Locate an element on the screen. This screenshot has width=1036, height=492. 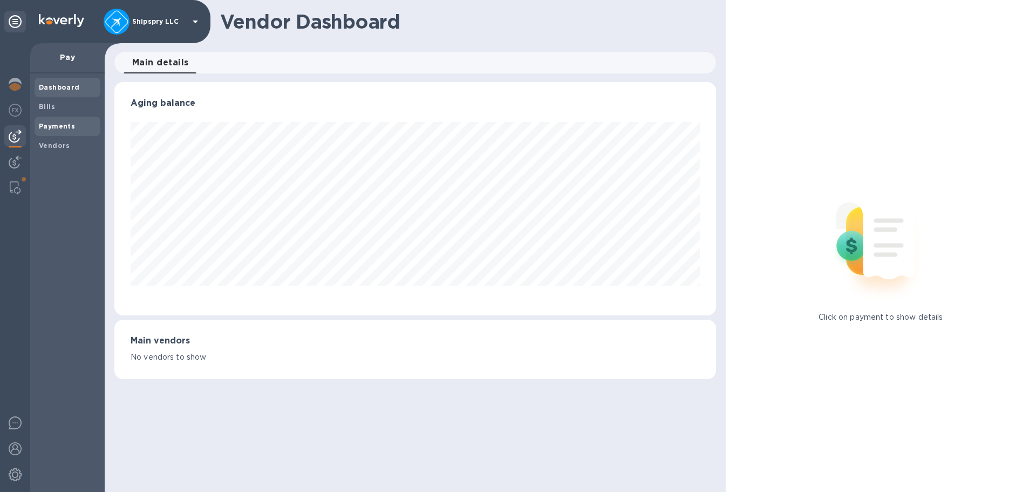
img: Logo is located at coordinates (62, 21).